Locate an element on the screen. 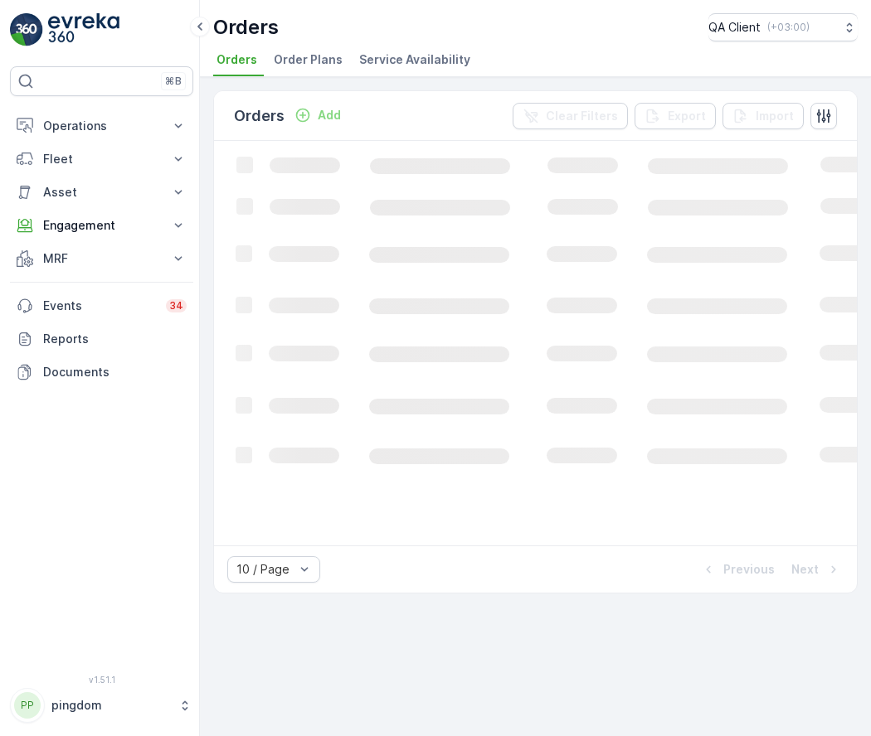  p: Fleet is located at coordinates (101, 159).